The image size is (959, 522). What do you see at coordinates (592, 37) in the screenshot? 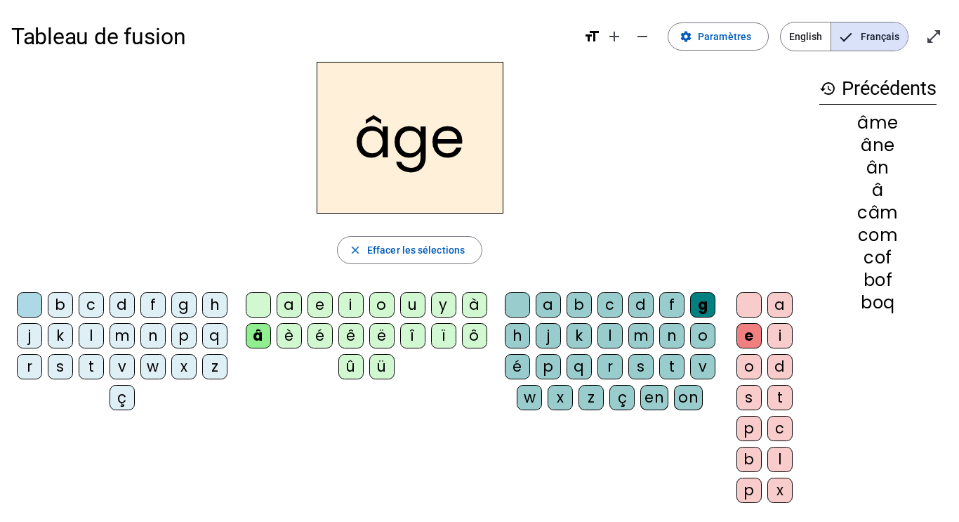
I see `mat-icon: format_size` at bounding box center [592, 37].